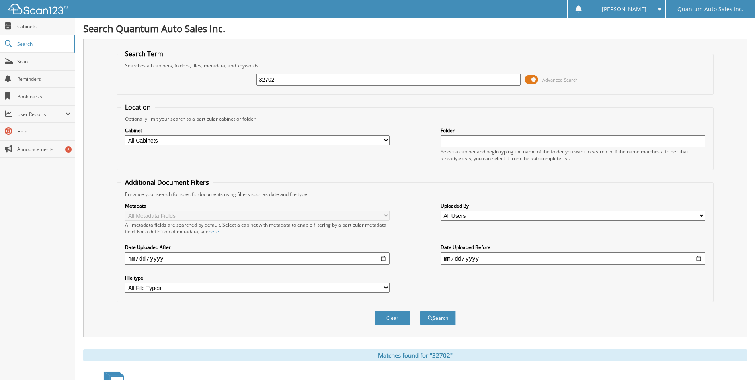 The height and width of the screenshot is (380, 755). I want to click on label: Uploaded By, so click(572, 205).